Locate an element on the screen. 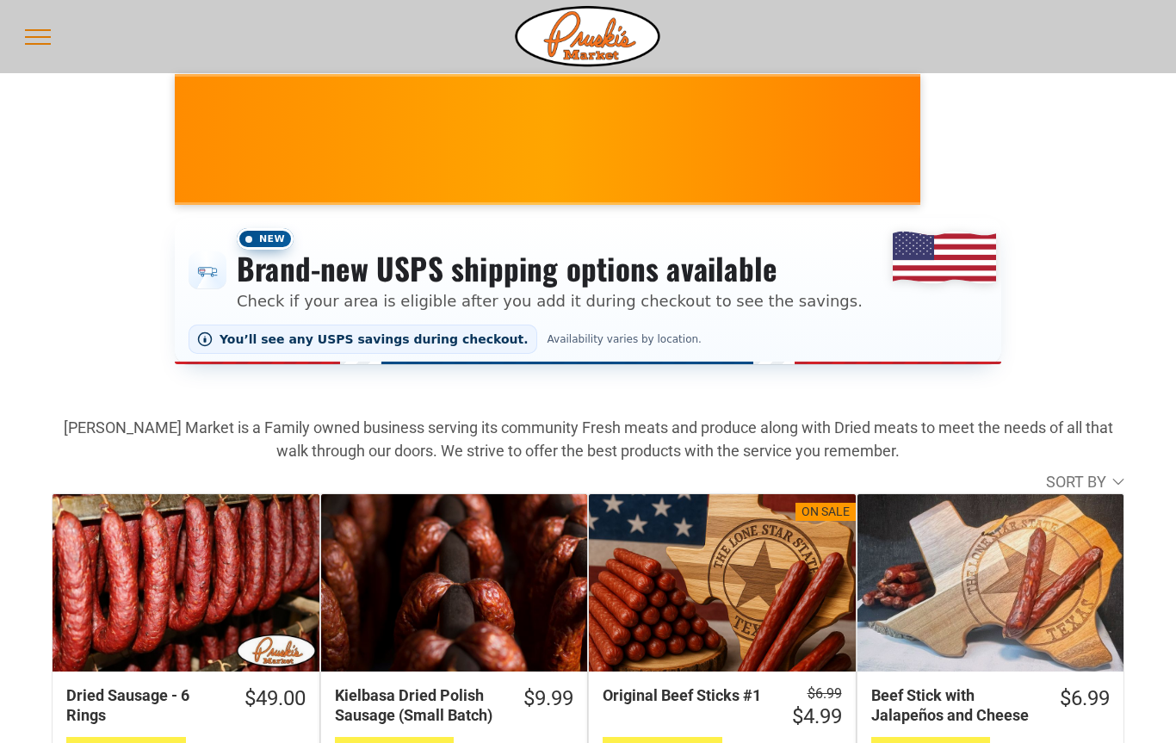 This screenshot has width=1176, height=743. a: On SaleOriginal Beef Sticks #1 is located at coordinates (722, 583).